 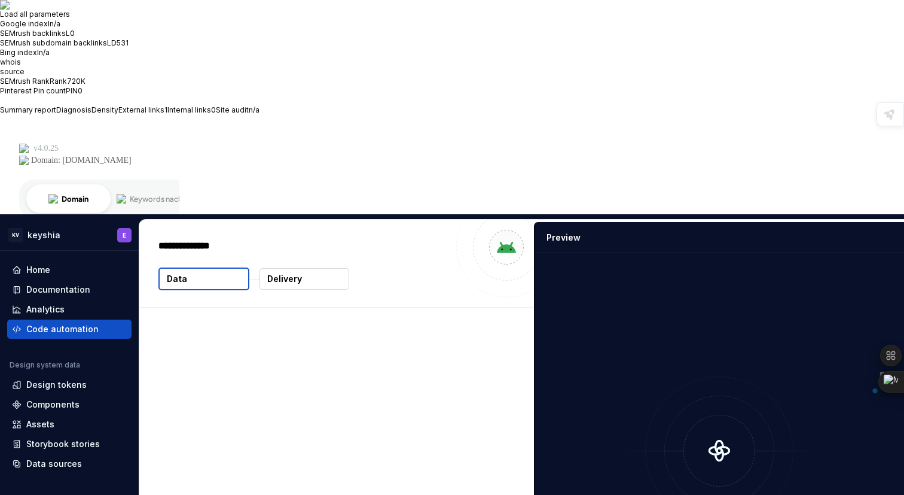 What do you see at coordinates (69, 289) in the screenshot?
I see `a: Documentation` at bounding box center [69, 289].